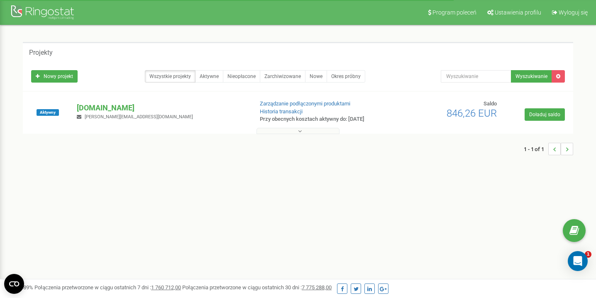 The width and height of the screenshot is (596, 298). Describe the element at coordinates (578, 261) in the screenshot. I see `div: Open Intercom Messenger` at that location.